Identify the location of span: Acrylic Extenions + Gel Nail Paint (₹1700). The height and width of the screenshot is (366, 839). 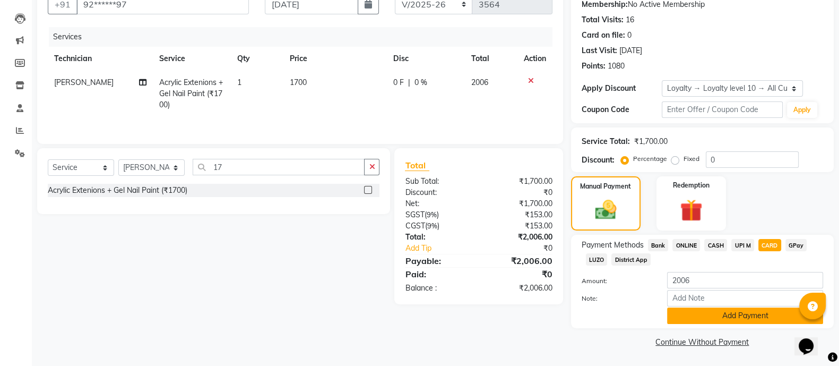
(191, 93).